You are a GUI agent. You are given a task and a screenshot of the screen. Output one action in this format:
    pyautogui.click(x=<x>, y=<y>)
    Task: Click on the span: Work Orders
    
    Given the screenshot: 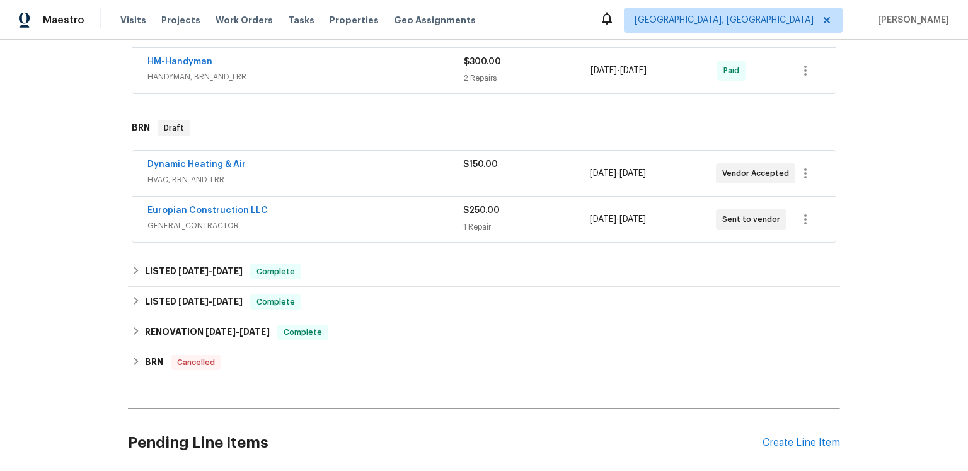 What is the action you would take?
    pyautogui.click(x=244, y=20)
    